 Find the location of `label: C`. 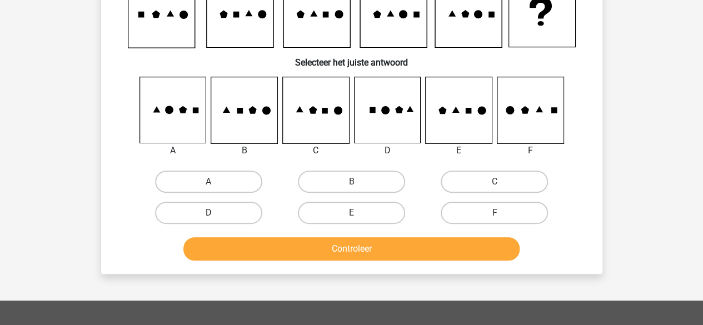

label: C is located at coordinates (494, 182).